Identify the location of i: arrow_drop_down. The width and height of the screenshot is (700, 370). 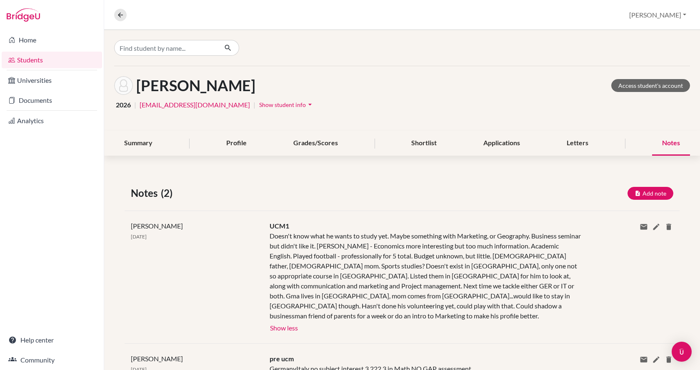
(310, 105).